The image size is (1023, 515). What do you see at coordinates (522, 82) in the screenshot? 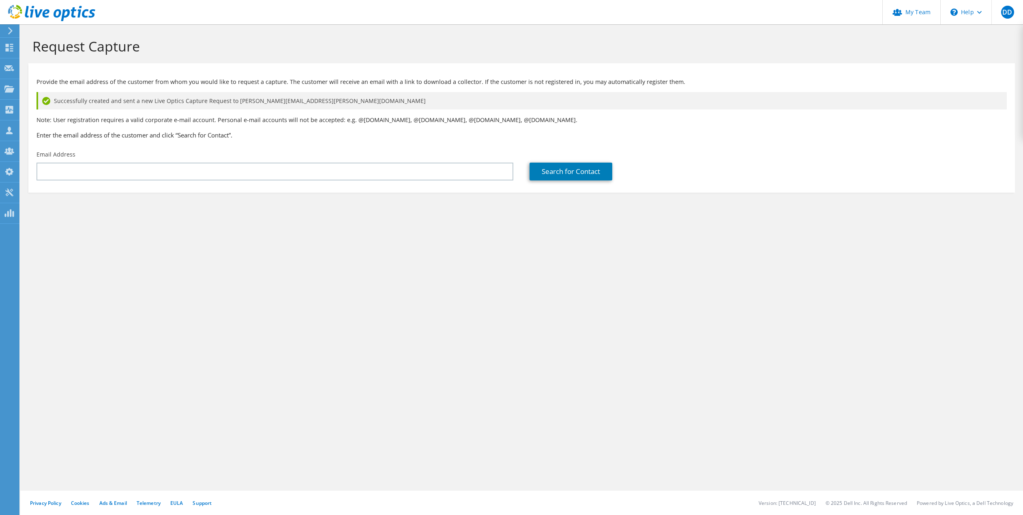
I see `p: Provide the email address of the customer from whom you would like to request a capture. The cust...` at bounding box center [522, 82].